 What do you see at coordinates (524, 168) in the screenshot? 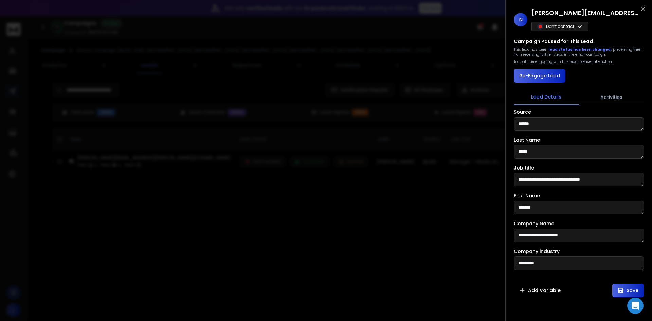
I see `label: Job title` at bounding box center [524, 168].